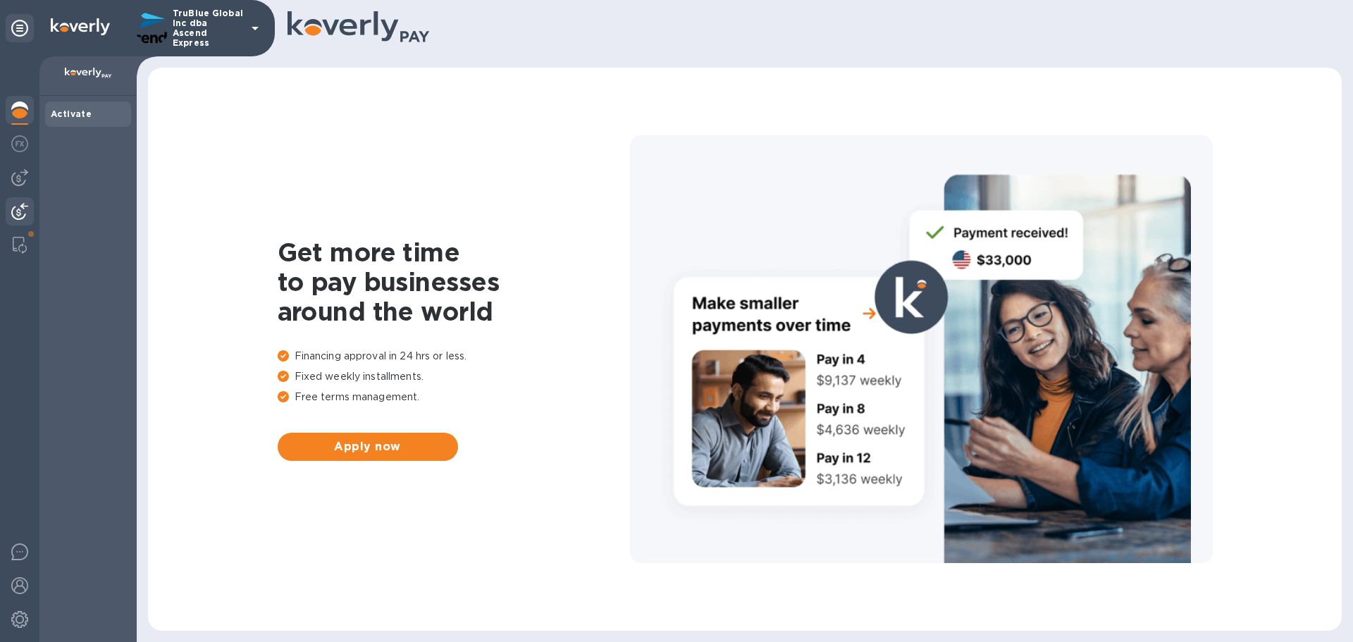  What do you see at coordinates (368, 447) in the screenshot?
I see `span: Apply now` at bounding box center [368, 447].